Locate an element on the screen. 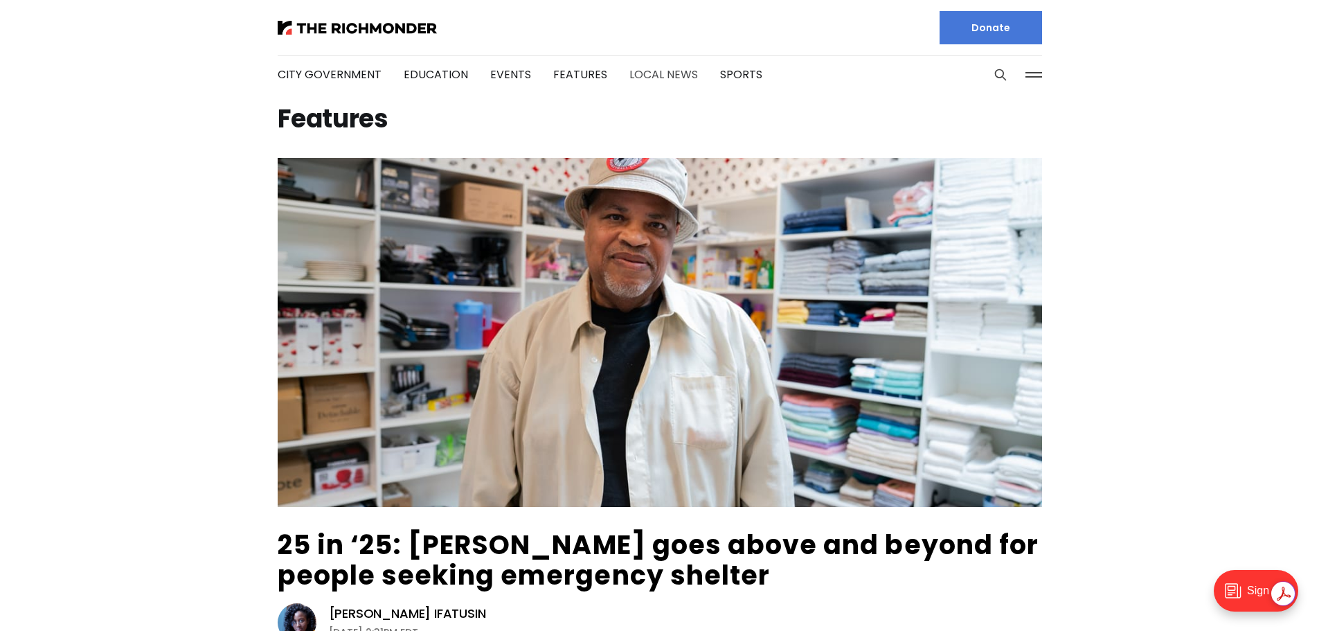 This screenshot has height=631, width=1319. h1: Features is located at coordinates (660, 119).